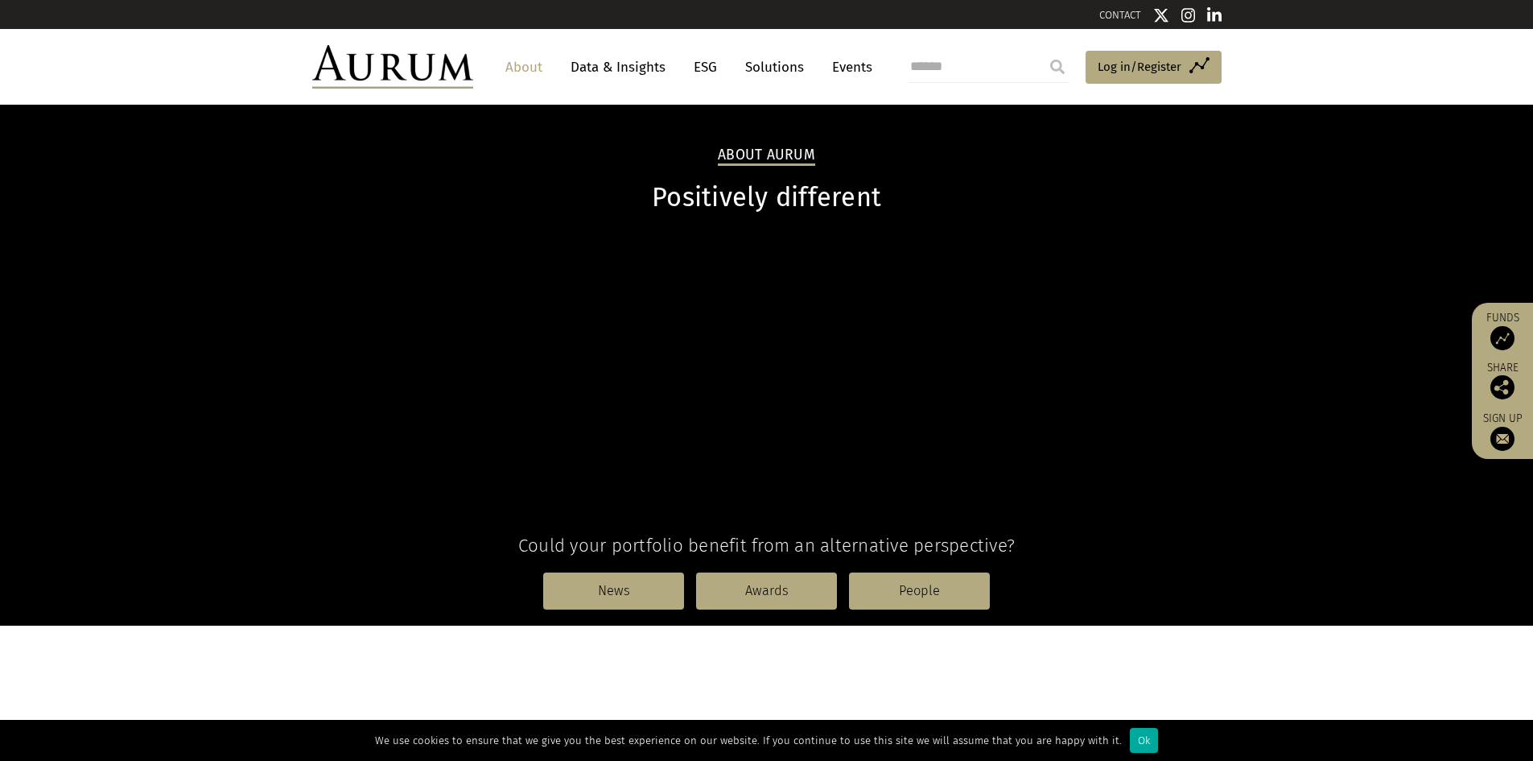 This screenshot has height=761, width=1533. I want to click on div: Ok, so click(1144, 740).